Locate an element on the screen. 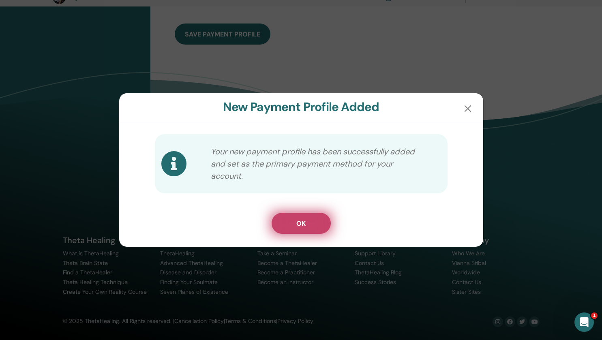  span: 1 is located at coordinates (595, 316).